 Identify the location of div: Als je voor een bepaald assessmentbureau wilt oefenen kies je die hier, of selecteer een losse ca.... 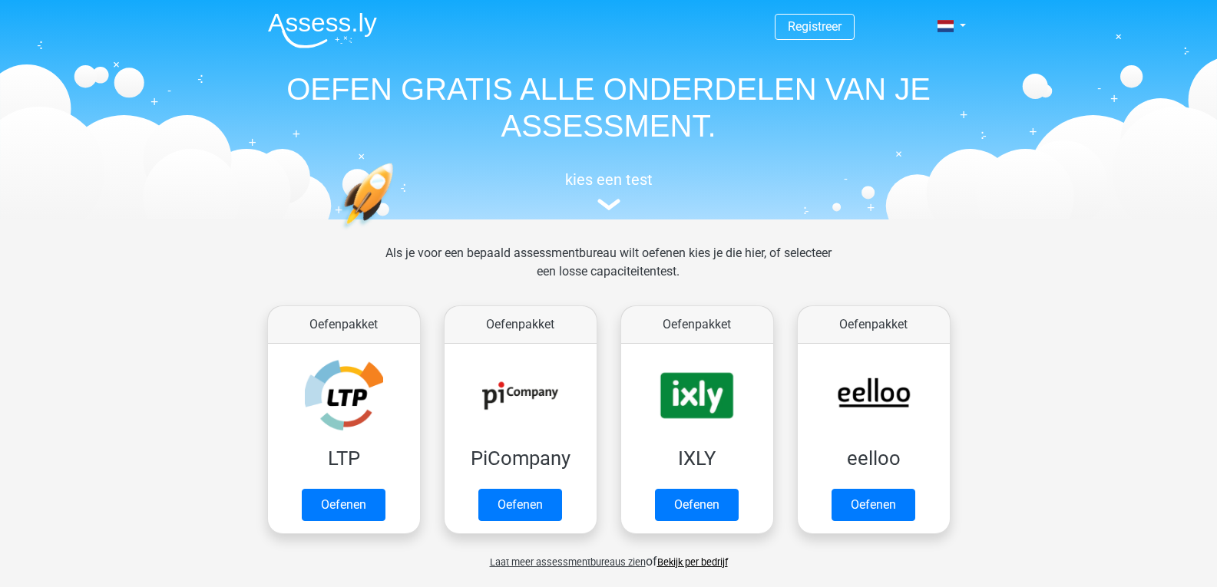
(608, 272).